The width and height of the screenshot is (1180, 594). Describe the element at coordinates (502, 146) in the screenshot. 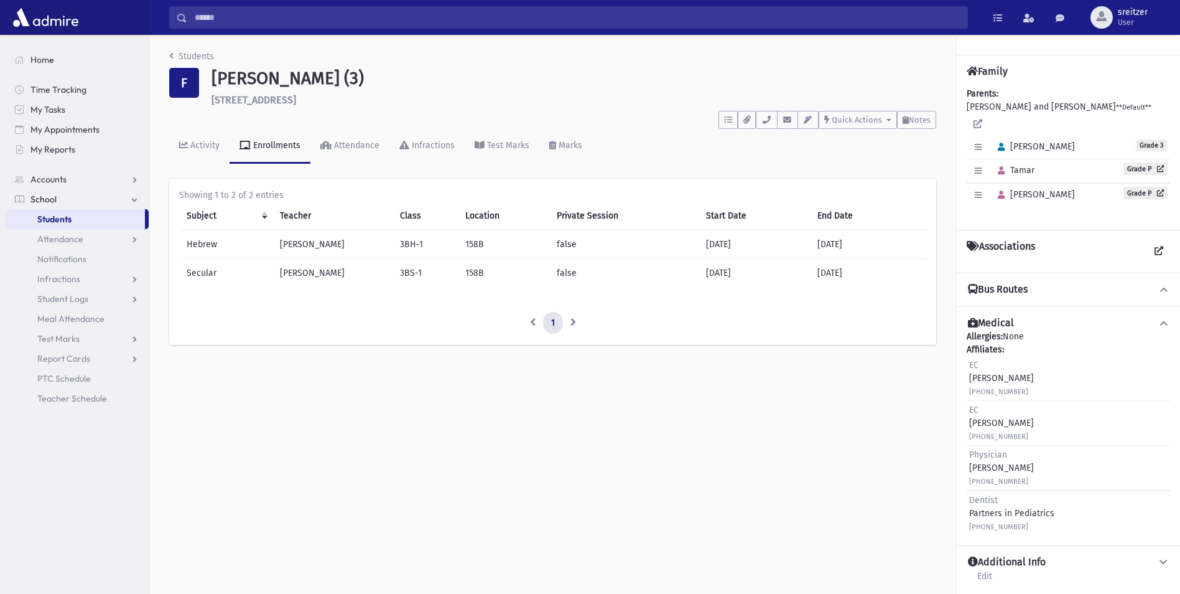

I see `a: Test Marks` at that location.